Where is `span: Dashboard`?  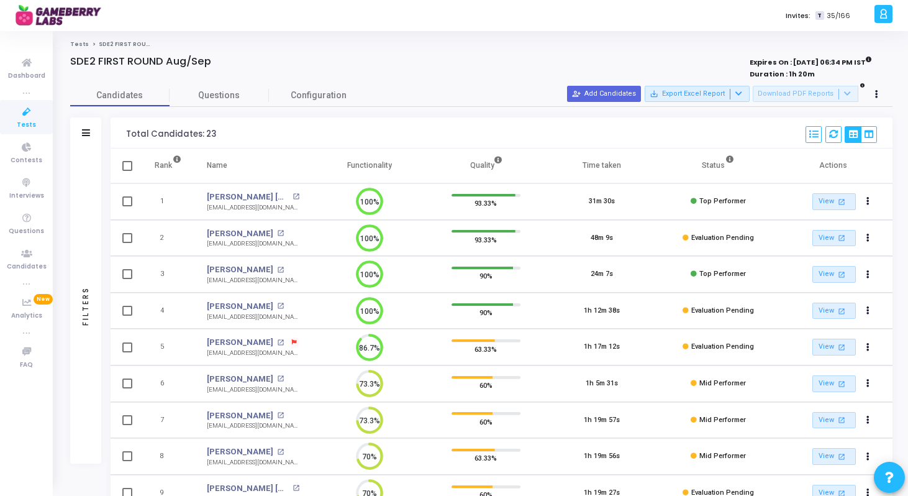
span: Dashboard is located at coordinates (27, 76).